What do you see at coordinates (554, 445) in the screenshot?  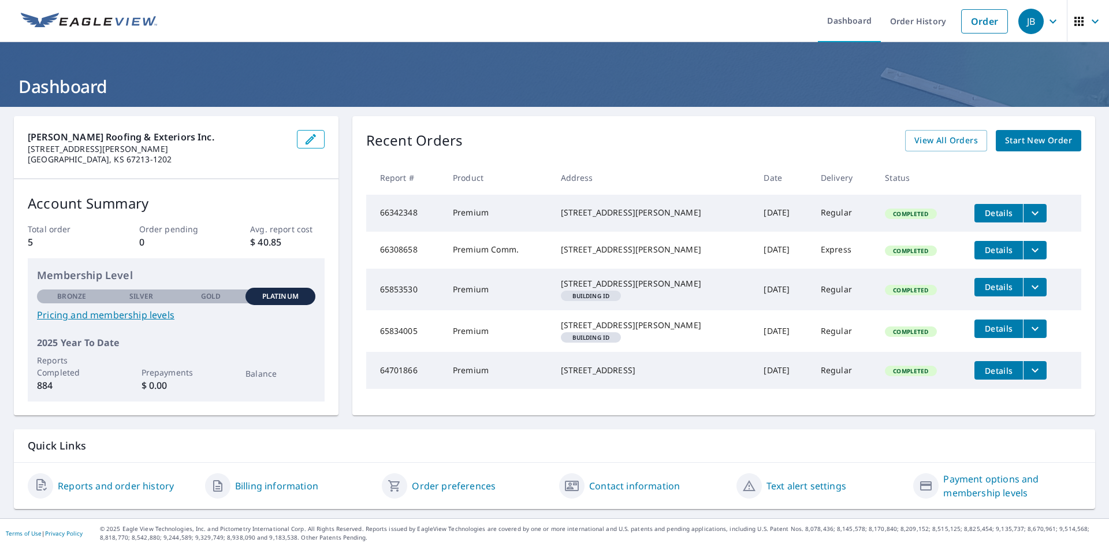 I see `p: Quick Links` at bounding box center [554, 445].